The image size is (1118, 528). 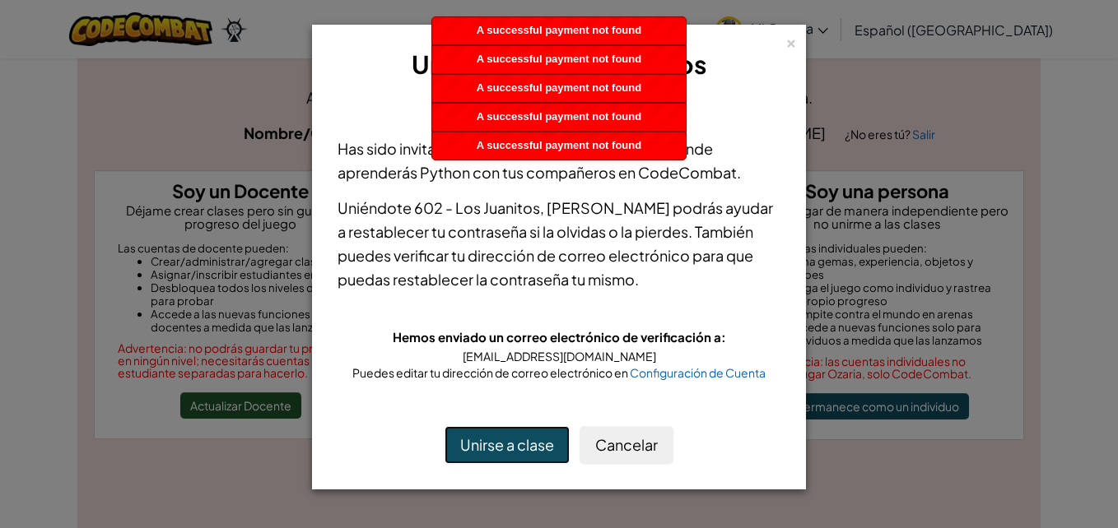 What do you see at coordinates (444, 172) in the screenshot?
I see `span: Python` at bounding box center [444, 172].